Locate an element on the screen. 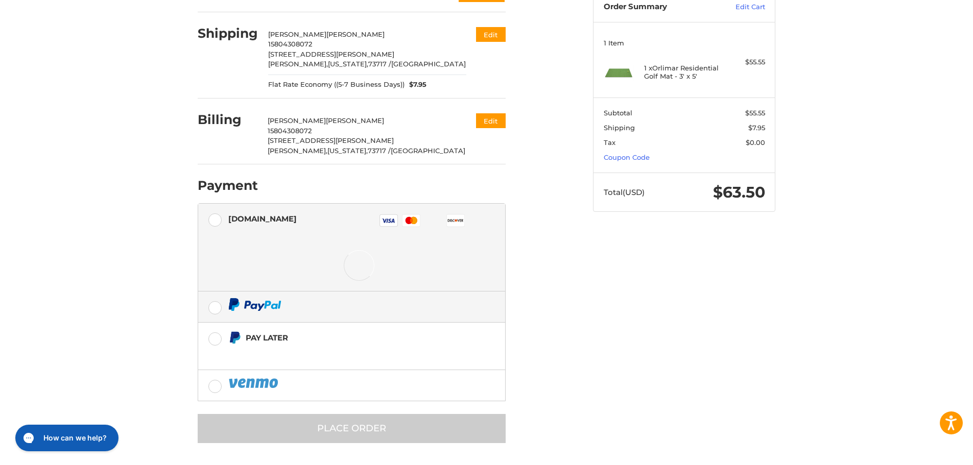 The height and width of the screenshot is (465, 973). h2: Payment is located at coordinates (228, 185).